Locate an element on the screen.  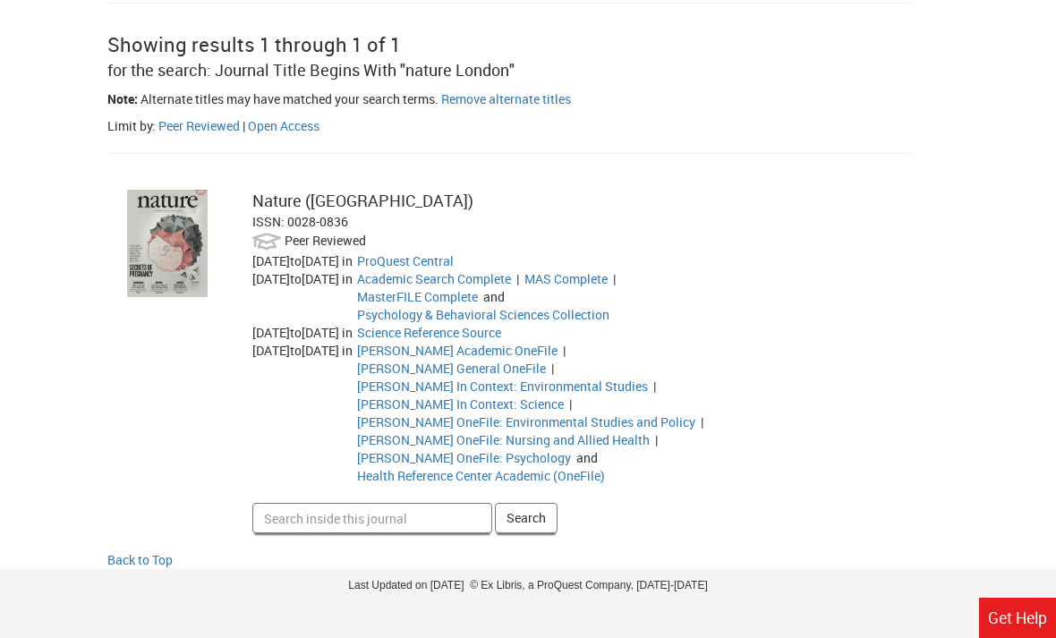
span: Alternate titles may have matched your search terms. is located at coordinates (289, 98).